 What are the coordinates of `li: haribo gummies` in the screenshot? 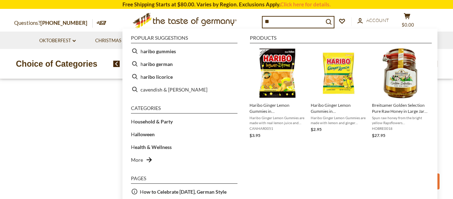 It's located at (184, 51).